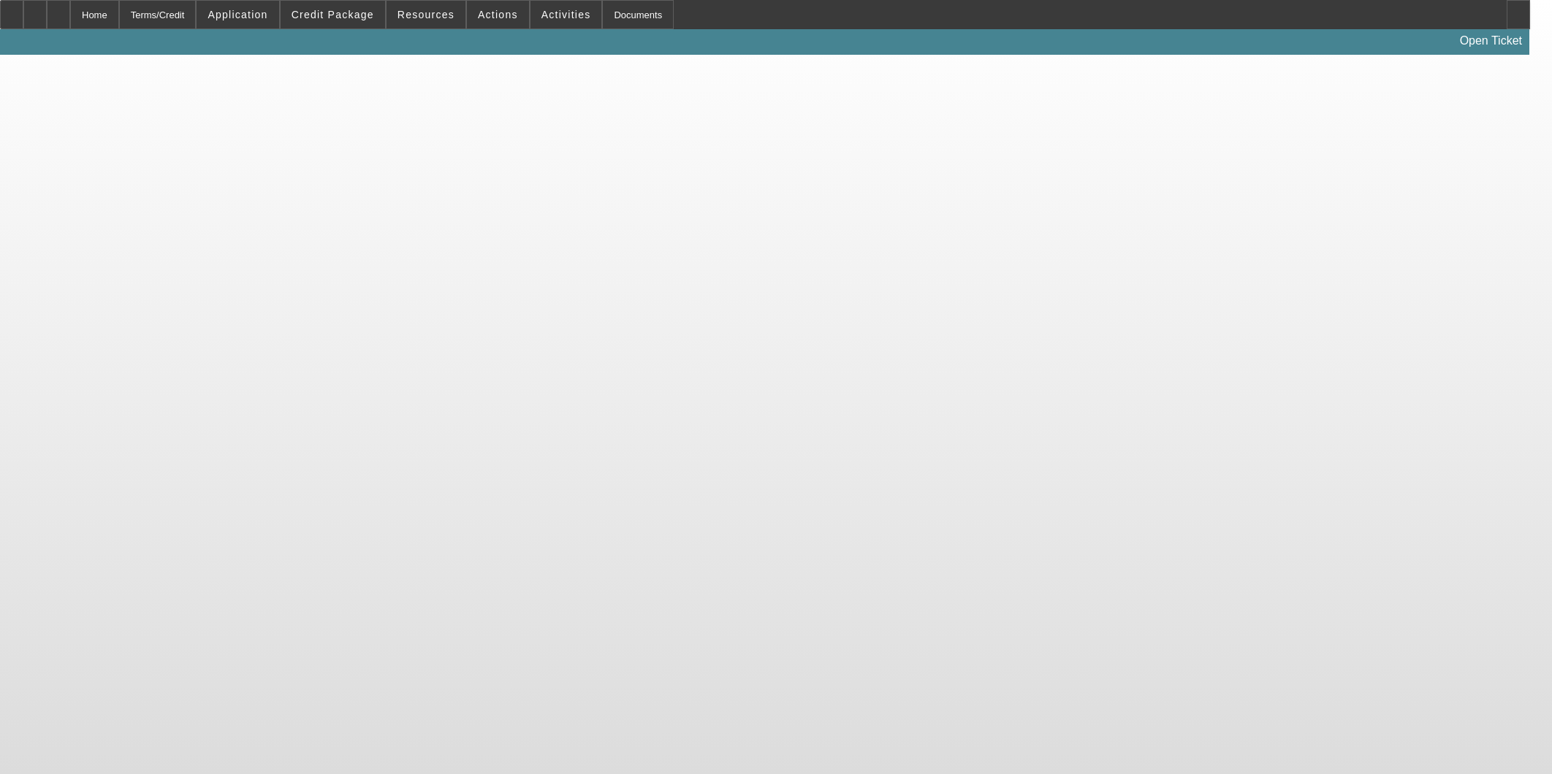  What do you see at coordinates (332, 15) in the screenshot?
I see `button: Credit Package` at bounding box center [332, 15].